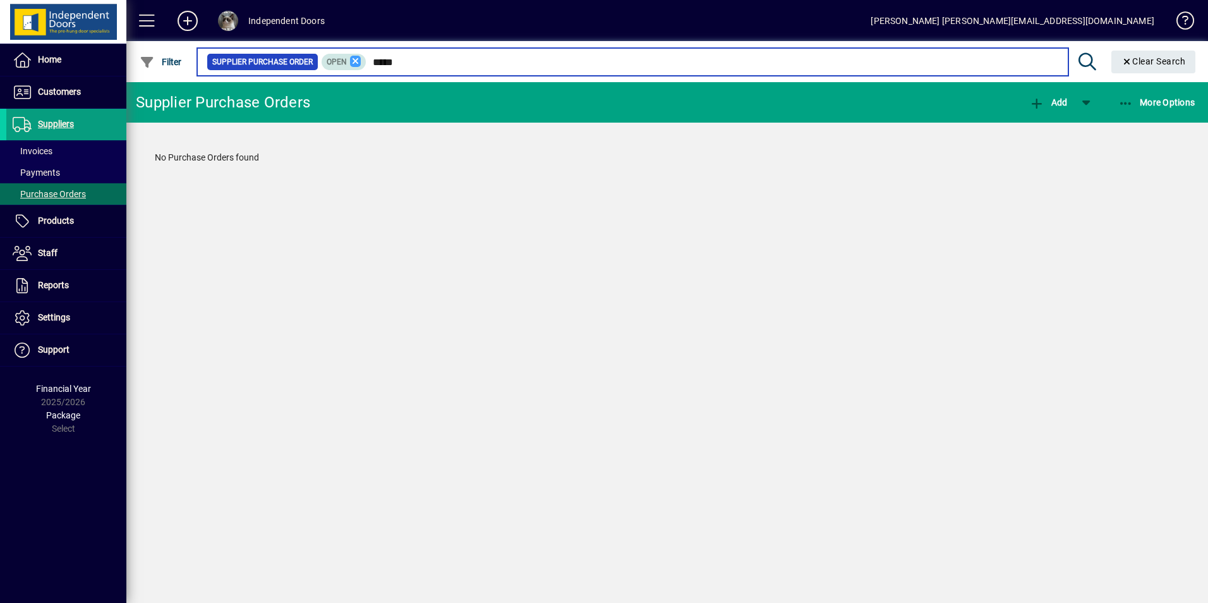 This screenshot has height=603, width=1208. What do you see at coordinates (56, 221) in the screenshot?
I see `span: Products` at bounding box center [56, 221].